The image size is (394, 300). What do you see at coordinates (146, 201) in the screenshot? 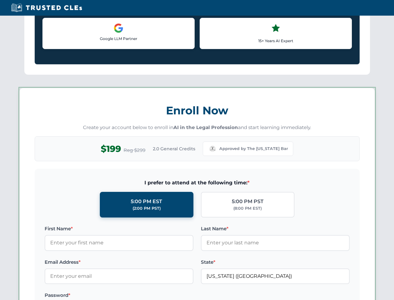
I see `div: 5:00 PM EST` at bounding box center [146, 201].